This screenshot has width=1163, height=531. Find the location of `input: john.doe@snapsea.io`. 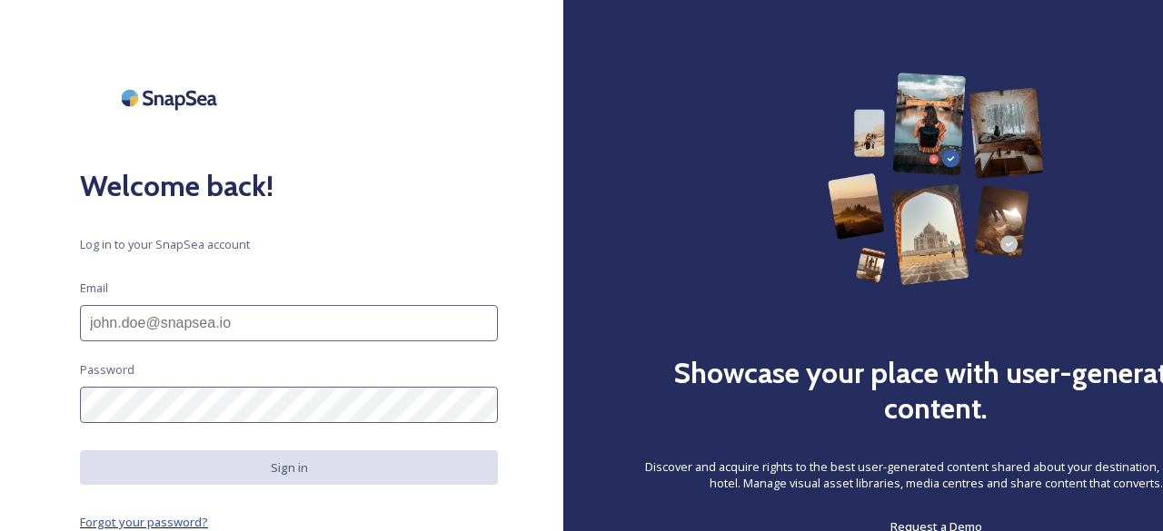

input: john.doe@snapsea.io is located at coordinates (289, 323).